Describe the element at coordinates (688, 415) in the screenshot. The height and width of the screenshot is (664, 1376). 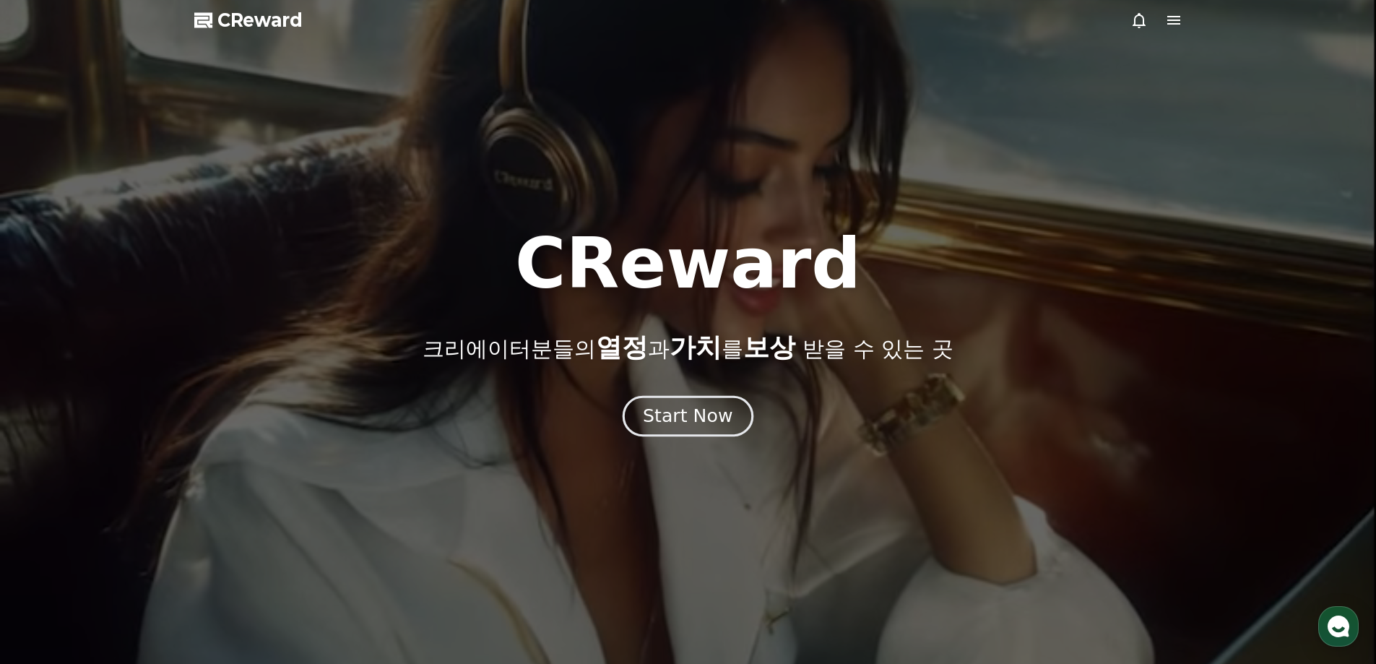
I see `button: Start Now` at that location.